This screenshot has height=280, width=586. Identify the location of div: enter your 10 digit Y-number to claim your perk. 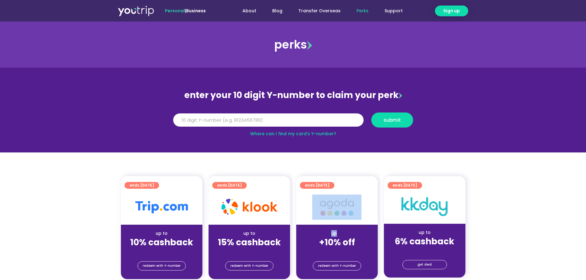
(293, 95).